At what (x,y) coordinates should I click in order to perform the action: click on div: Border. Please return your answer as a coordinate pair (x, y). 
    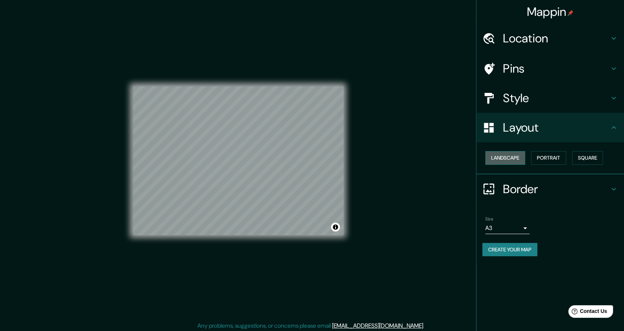
    Looking at the image, I should click on (550, 189).